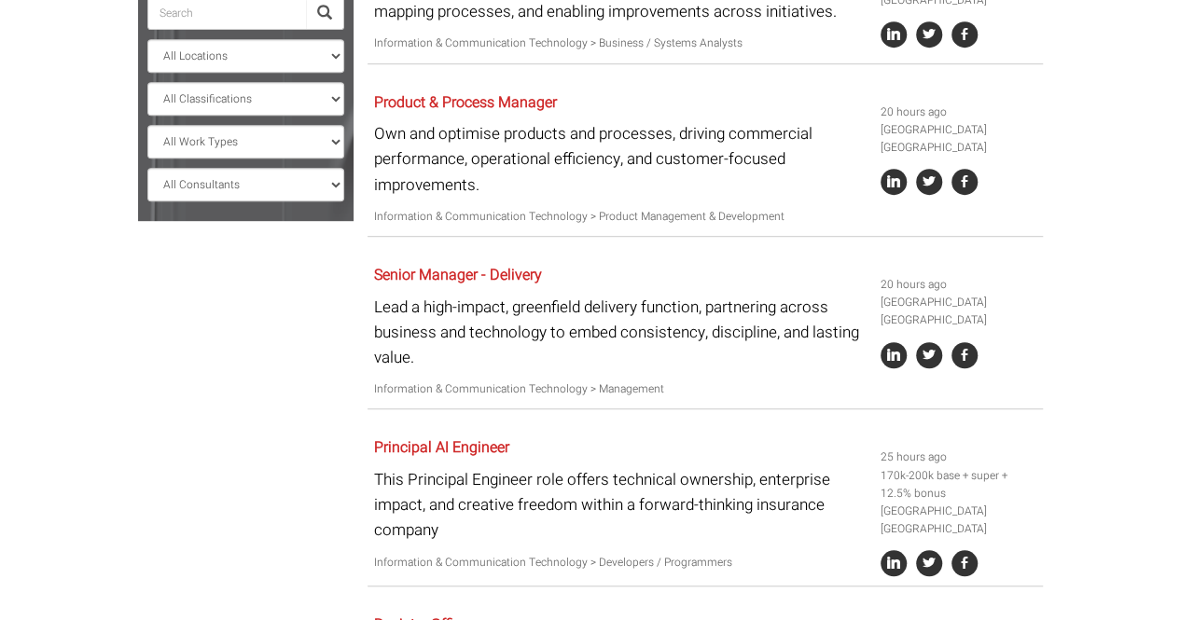 The width and height of the screenshot is (1180, 620). Describe the element at coordinates (620, 43) in the screenshot. I see `p: Information & Communication Technology > Business / Systems Analysts` at that location.